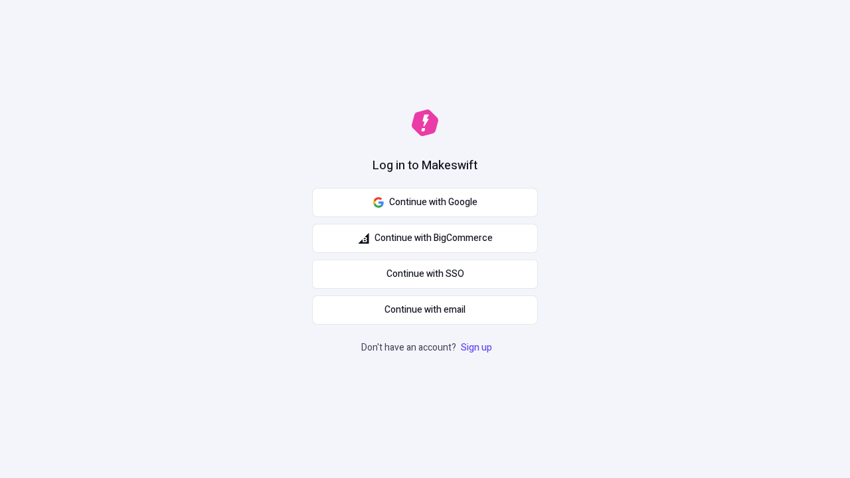 The height and width of the screenshot is (478, 850). What do you see at coordinates (425, 310) in the screenshot?
I see `button: Continue with email` at bounding box center [425, 310].